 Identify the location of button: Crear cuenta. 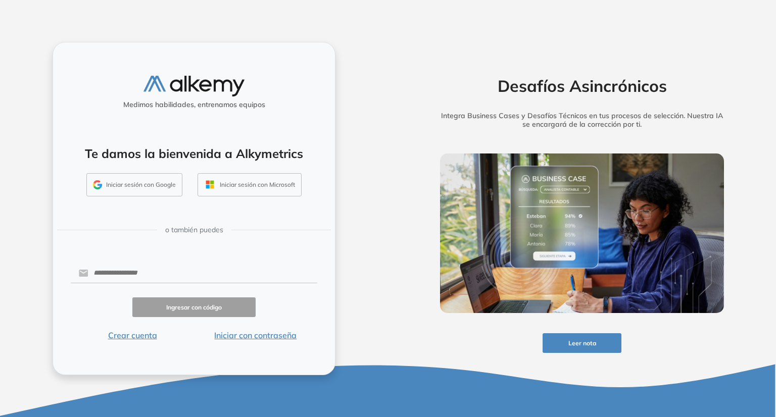
(132, 335).